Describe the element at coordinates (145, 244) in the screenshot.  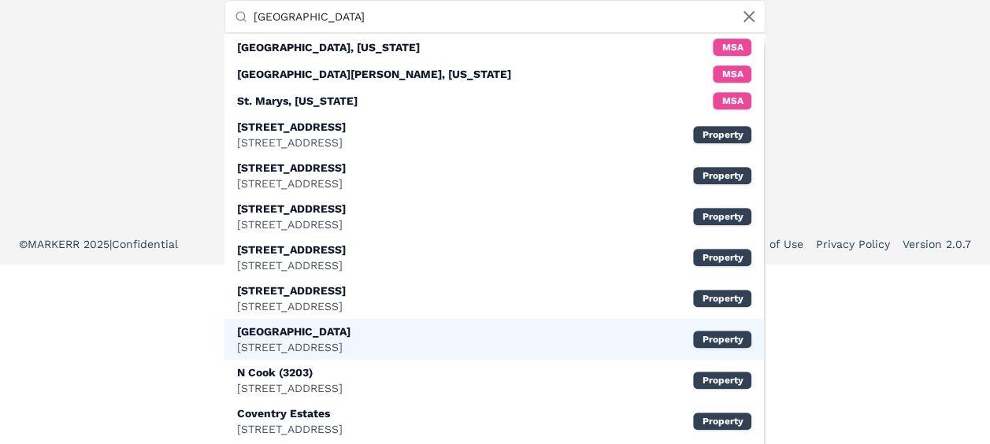
I see `span: Confidential` at that location.